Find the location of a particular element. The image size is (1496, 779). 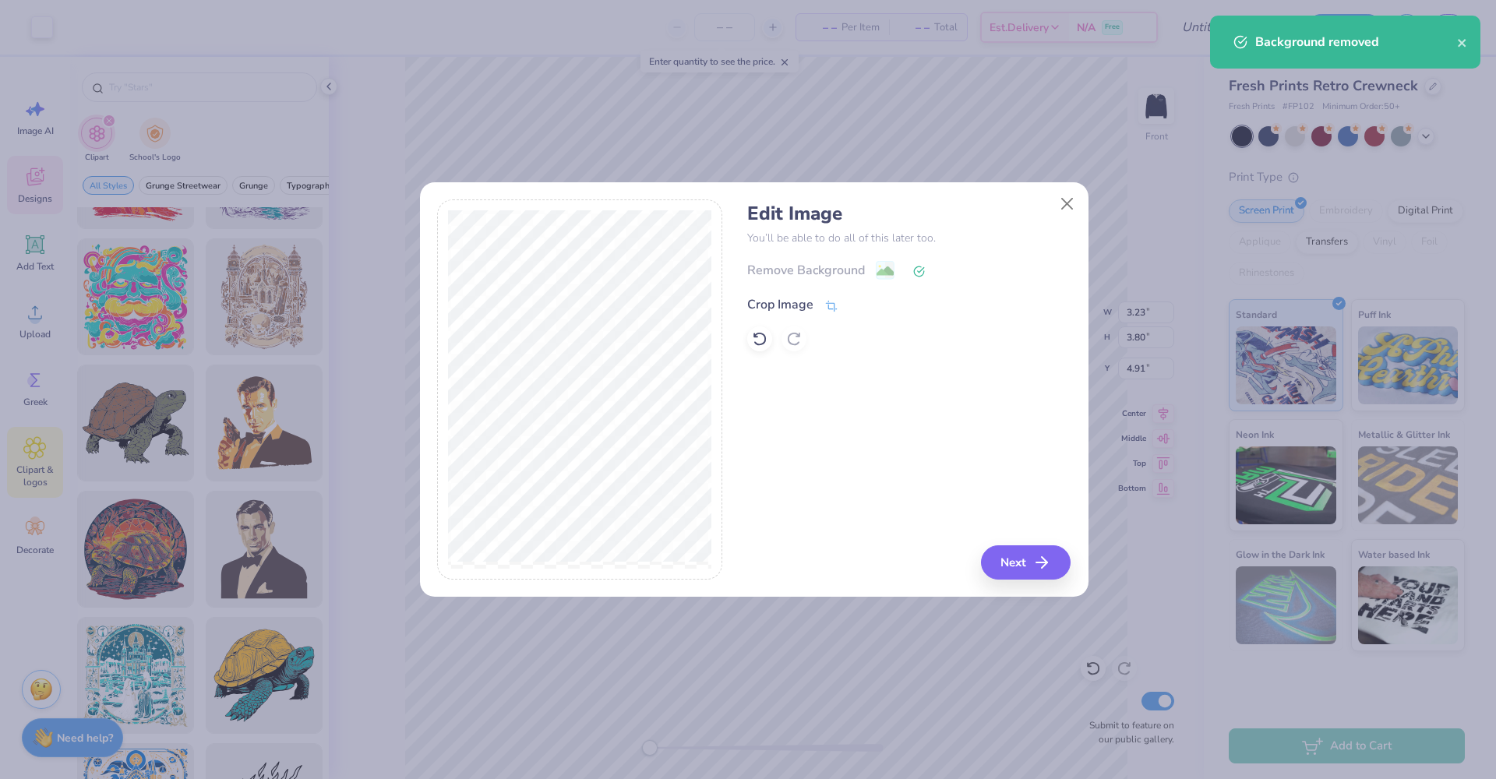

p: You’ll be able to do all of this later too. is located at coordinates (908, 238).